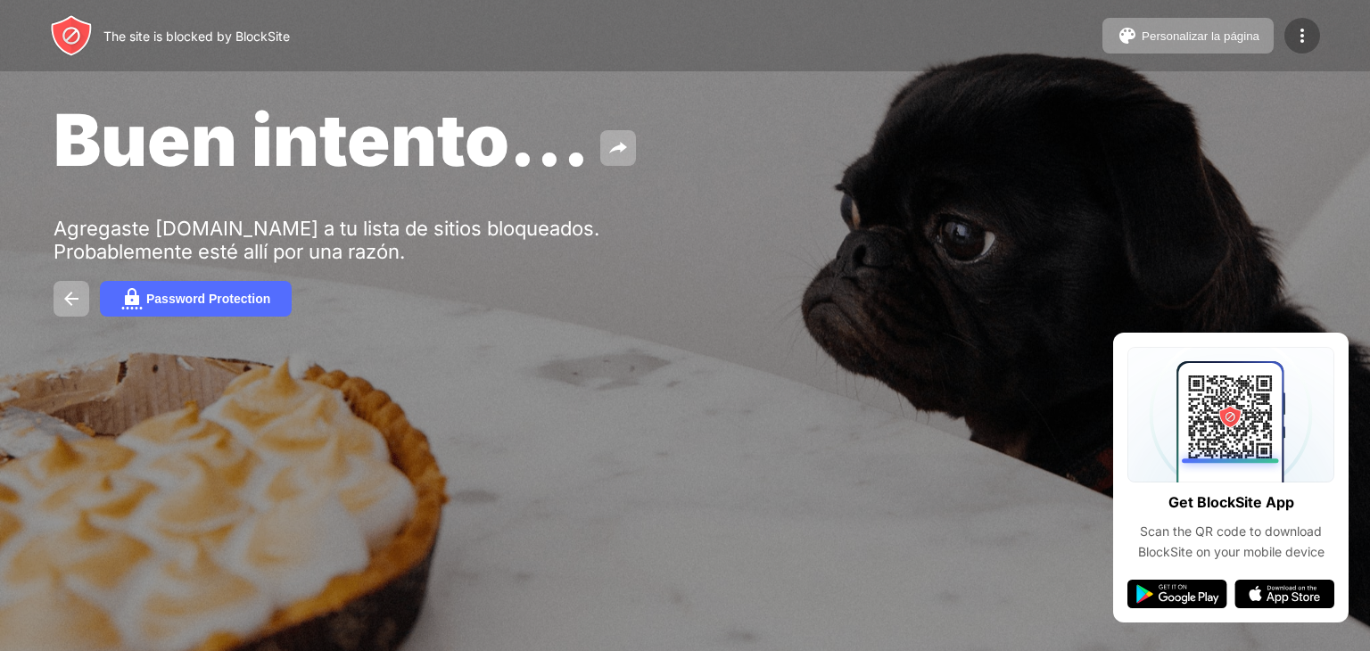 The height and width of the screenshot is (651, 1370). I want to click on div: The site is blocked by BlockSite, so click(196, 36).